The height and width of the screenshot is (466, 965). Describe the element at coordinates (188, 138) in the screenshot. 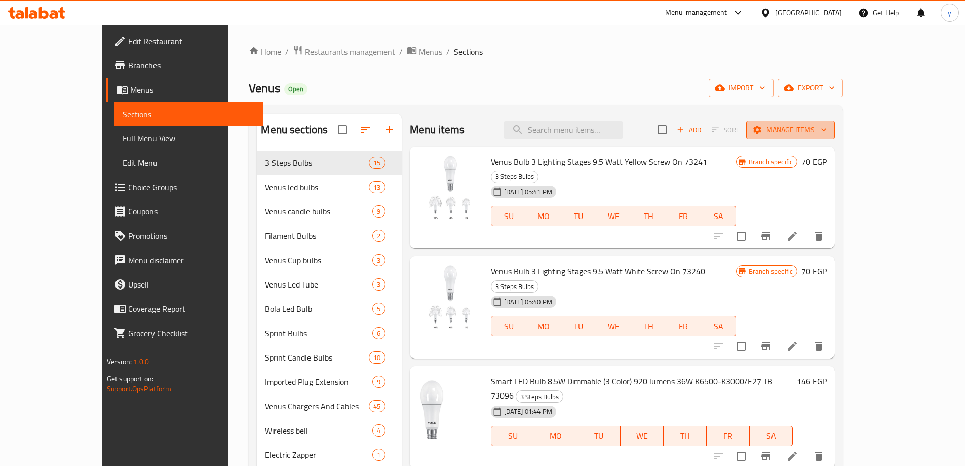

I see `a: Full Menu View` at that location.